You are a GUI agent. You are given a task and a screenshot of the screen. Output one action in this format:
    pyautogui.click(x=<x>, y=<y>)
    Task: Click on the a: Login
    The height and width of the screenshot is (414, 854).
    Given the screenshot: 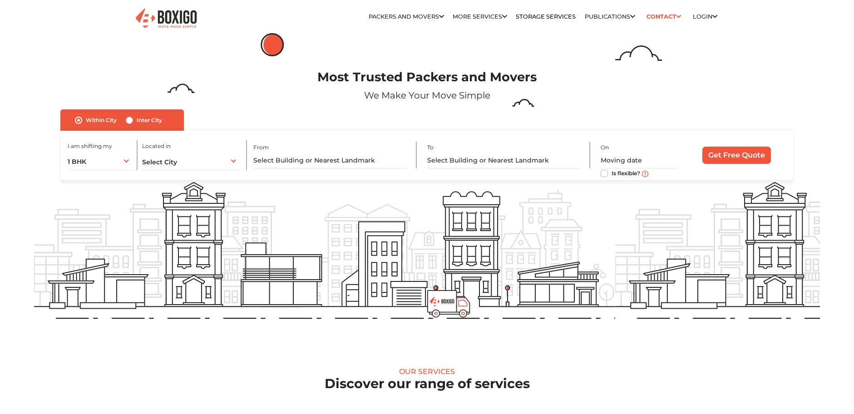 What is the action you would take?
    pyautogui.click(x=705, y=16)
    